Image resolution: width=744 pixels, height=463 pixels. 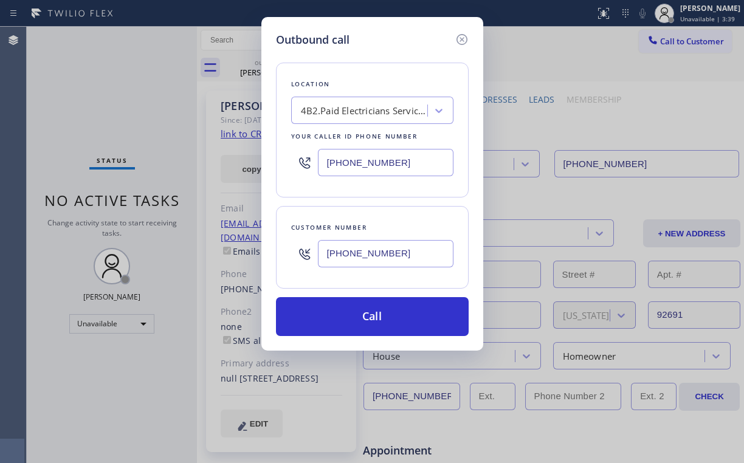 I want to click on h5: Outbound call, so click(x=313, y=40).